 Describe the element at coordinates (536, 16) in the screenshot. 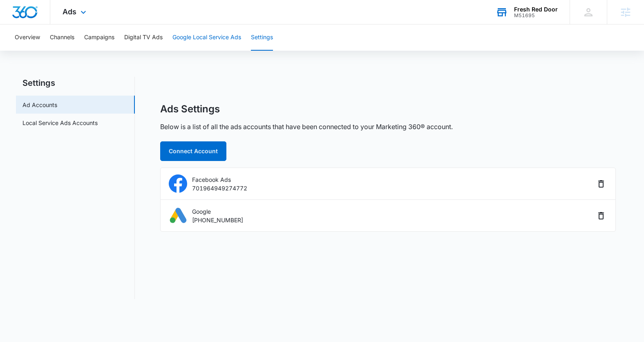

I see `div: account id` at that location.